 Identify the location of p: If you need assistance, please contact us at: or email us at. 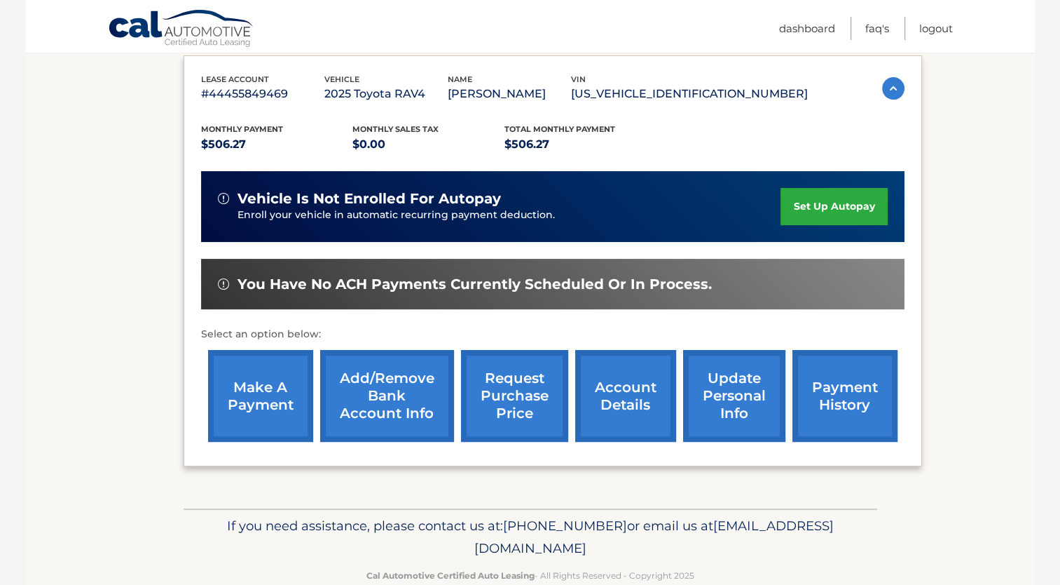
(531, 537).